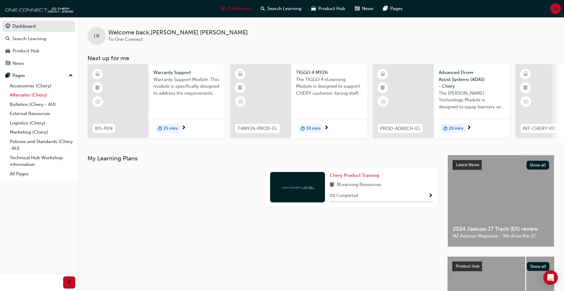 The height and width of the screenshot is (291, 564). Describe the element at coordinates (26, 51) in the screenshot. I see `div: Product Hub` at that location.